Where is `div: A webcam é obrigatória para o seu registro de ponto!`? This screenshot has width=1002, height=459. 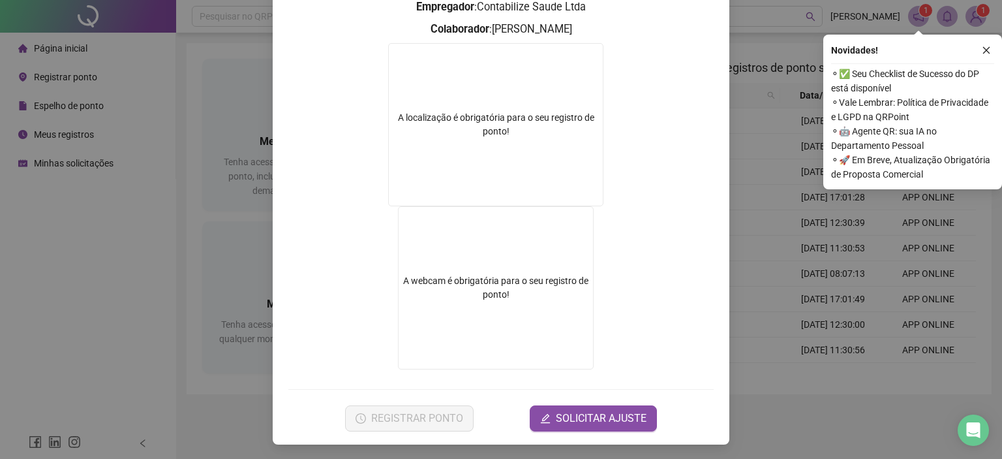
div: A webcam é obrigatória para o seu registro de ponto! is located at coordinates (496, 288).